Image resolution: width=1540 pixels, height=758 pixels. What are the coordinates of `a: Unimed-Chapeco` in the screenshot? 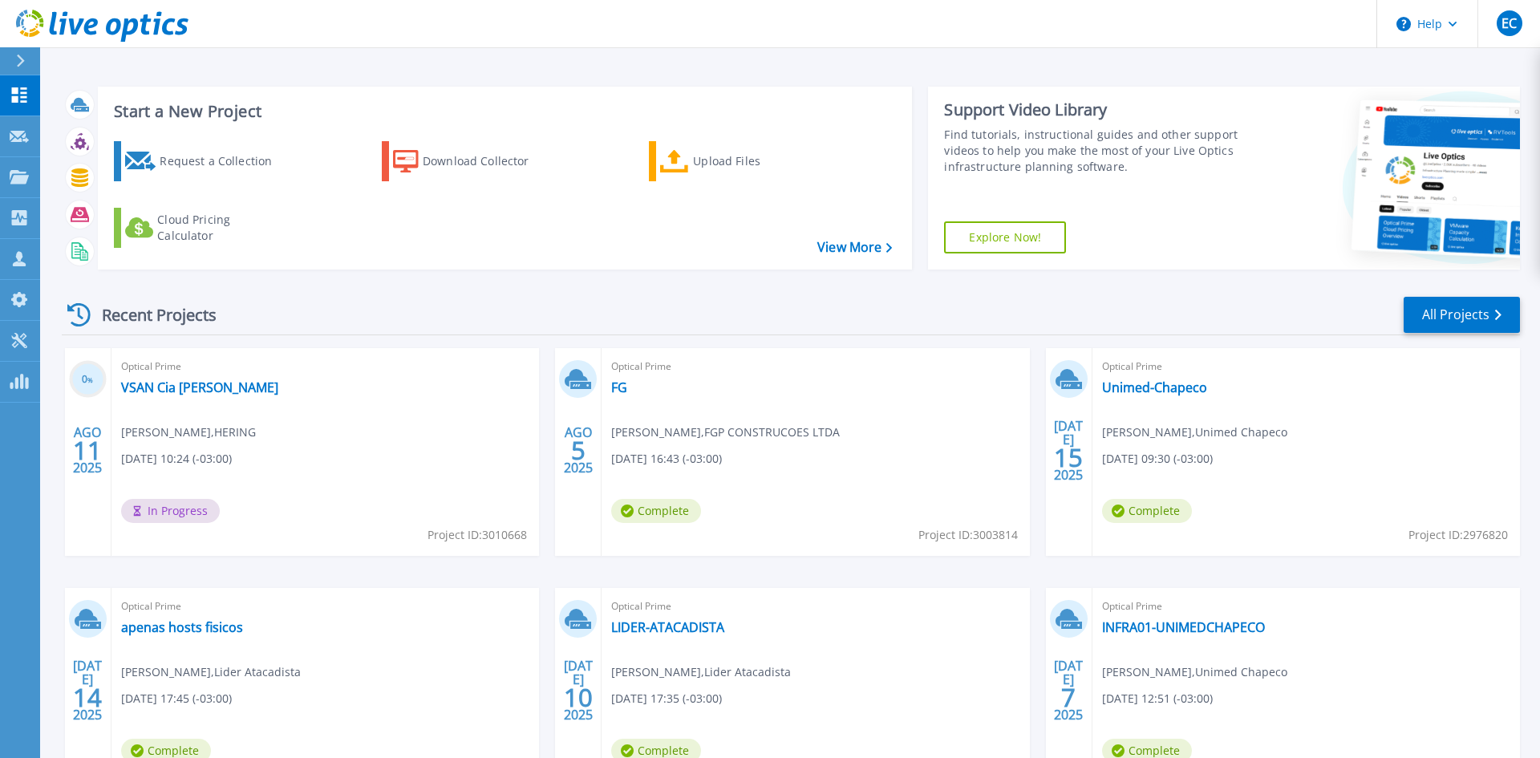 It's located at (1154, 387).